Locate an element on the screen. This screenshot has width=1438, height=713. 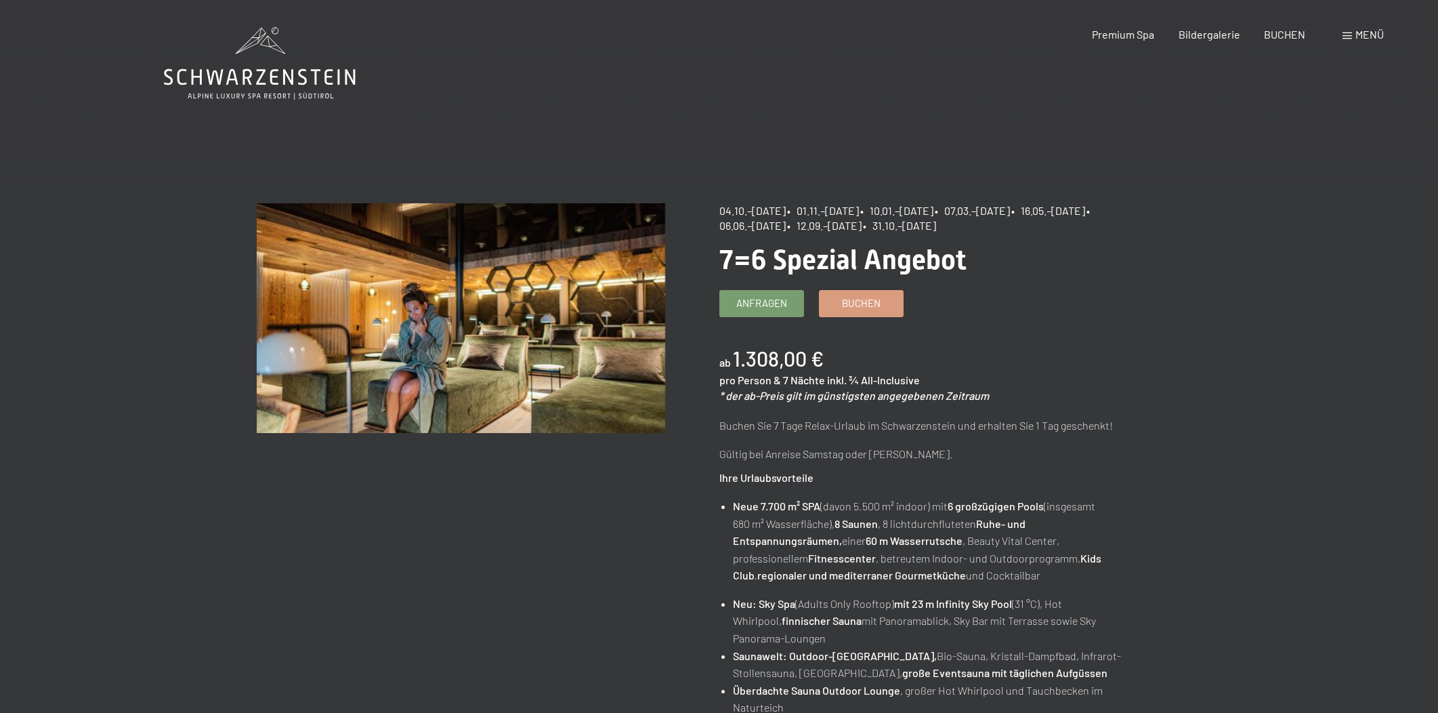
strong: 60 m Wasserrutsche is located at coordinates (914, 540).